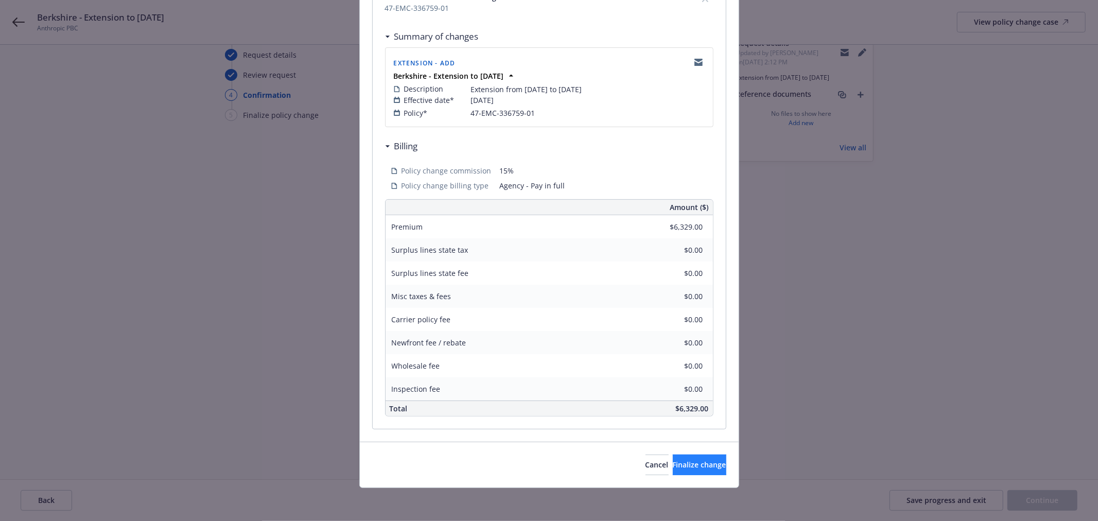 This screenshot has height=521, width=1098. What do you see at coordinates (700, 465) in the screenshot?
I see `button: Finalize change` at bounding box center [700, 465].